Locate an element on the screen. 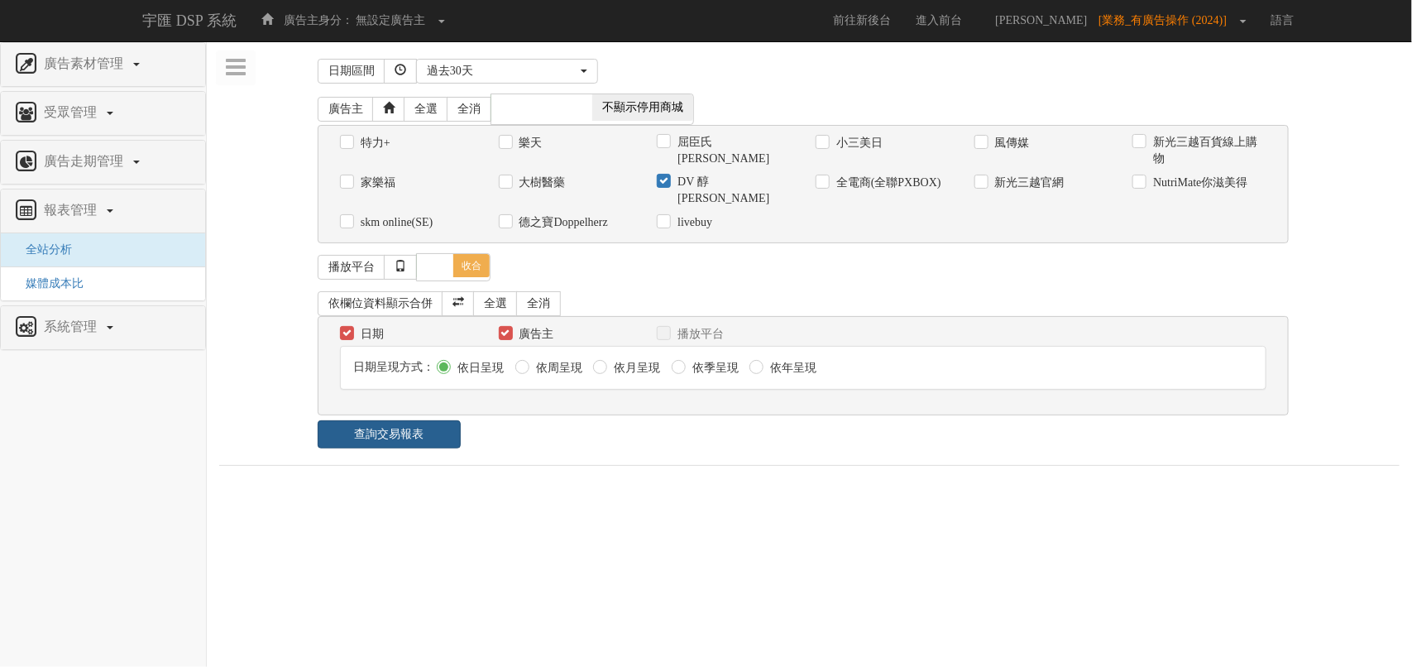  label: 特力+ is located at coordinates (373, 143).